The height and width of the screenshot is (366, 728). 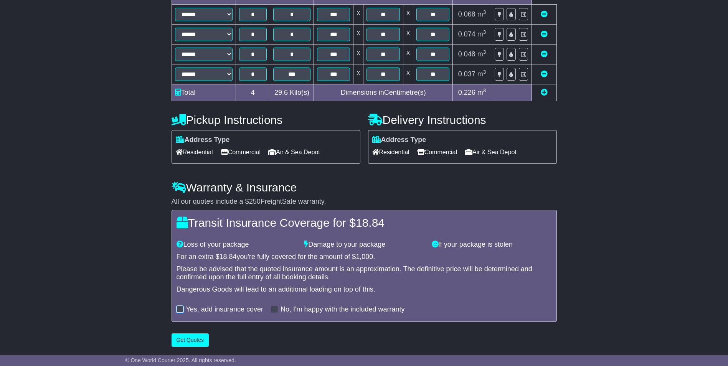 What do you see at coordinates (252, 93) in the screenshot?
I see `td: 4` at bounding box center [252, 93].